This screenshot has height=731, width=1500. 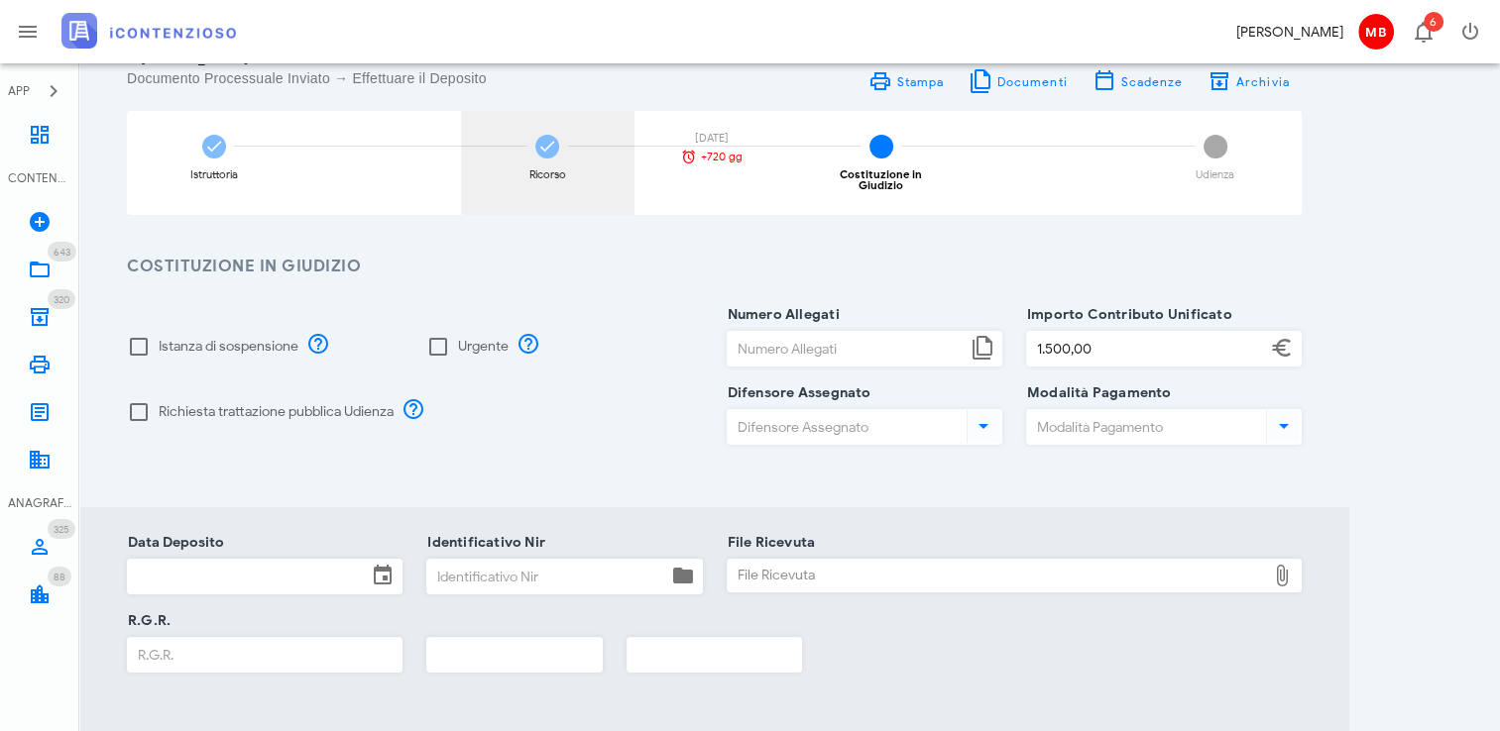 What do you see at coordinates (1096, 393) in the screenshot?
I see `label: Modalità Pagamento` at bounding box center [1096, 393].